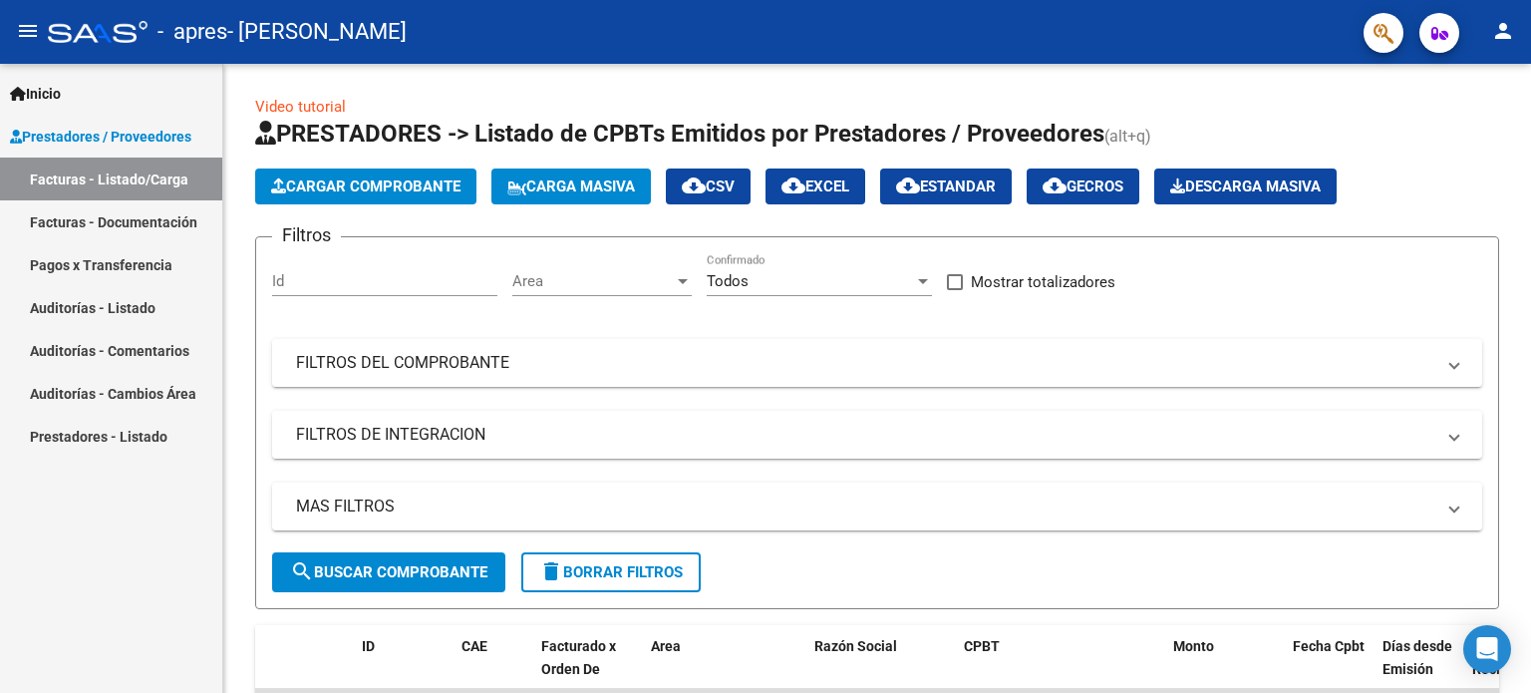 This screenshot has width=1531, height=693. I want to click on span: Carga Masiva, so click(571, 186).